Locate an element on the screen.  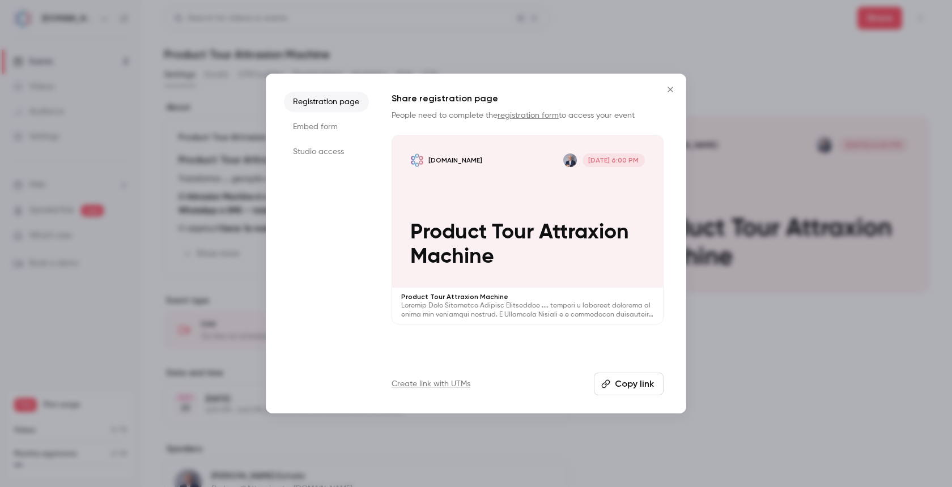
p: People need to complete the to access your event is located at coordinates (527, 116).